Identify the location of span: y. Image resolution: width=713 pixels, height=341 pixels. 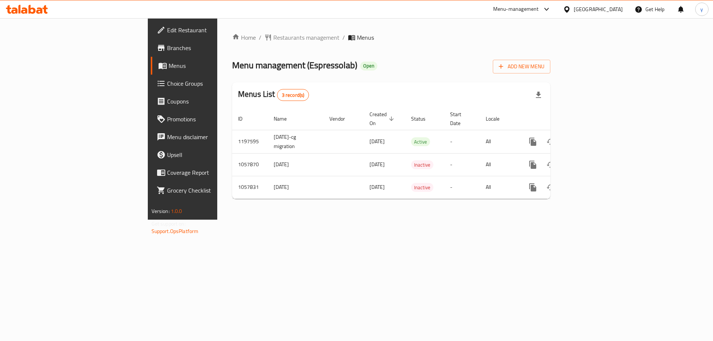
(702, 9).